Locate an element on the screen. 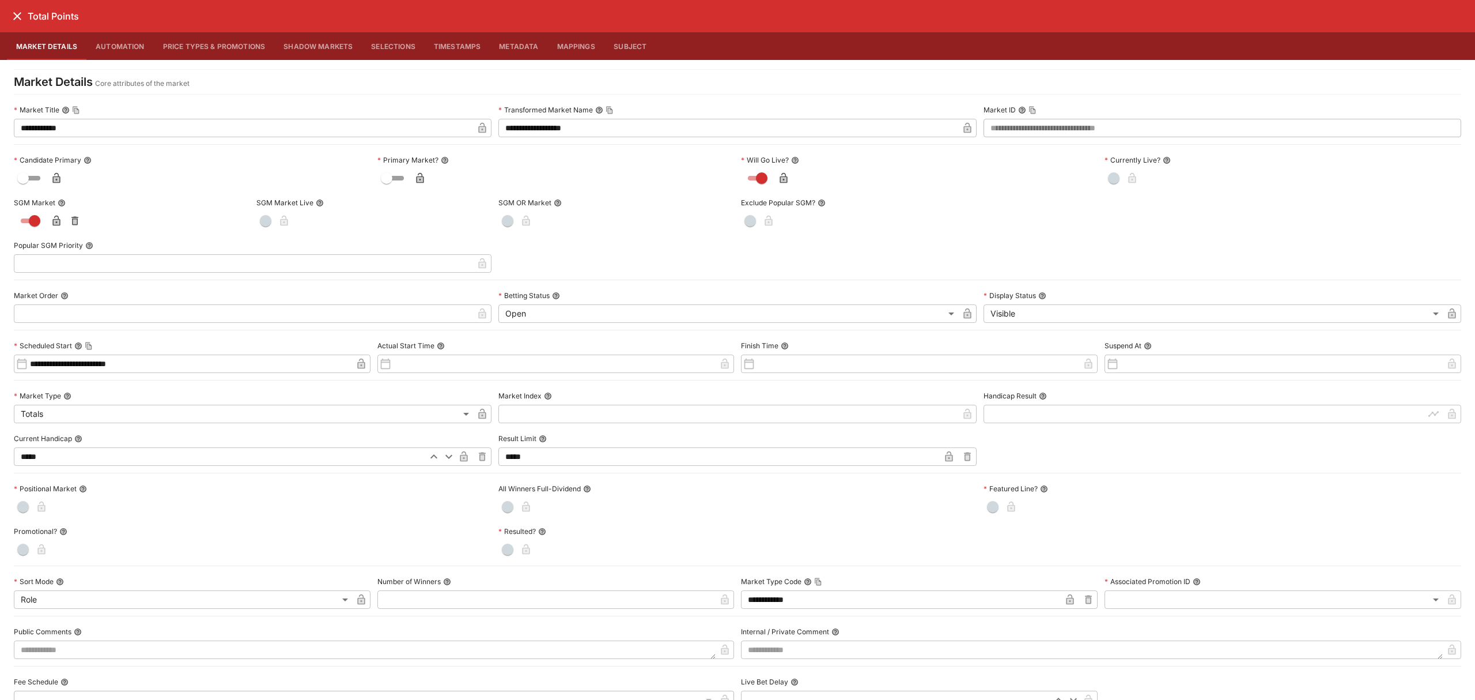  p: Promotional? is located at coordinates (35, 531).